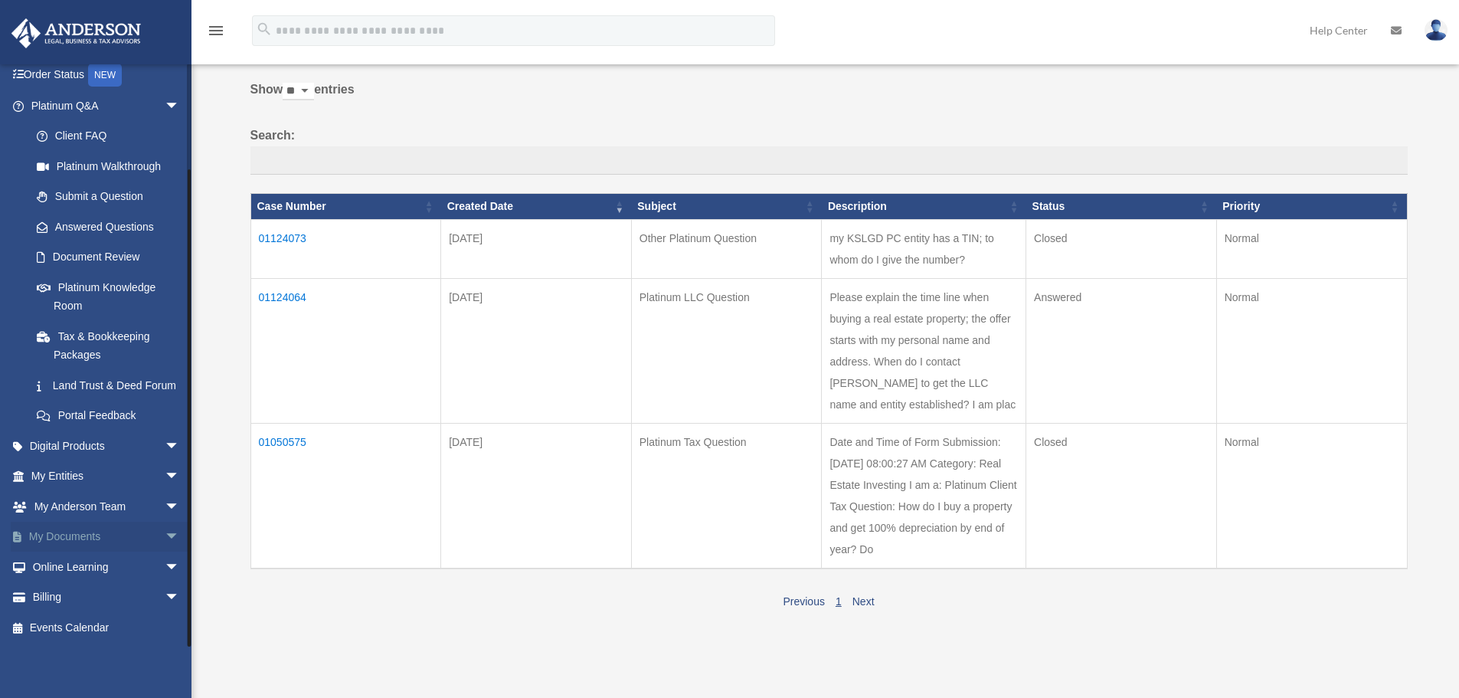  Describe the element at coordinates (726, 496) in the screenshot. I see `td: Platinum Tax Question` at that location.